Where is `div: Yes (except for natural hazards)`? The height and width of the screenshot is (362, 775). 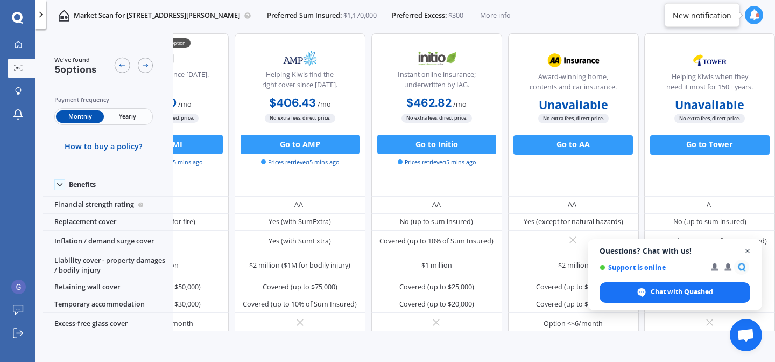 div: Yes (except for natural hazards) is located at coordinates (573, 222).